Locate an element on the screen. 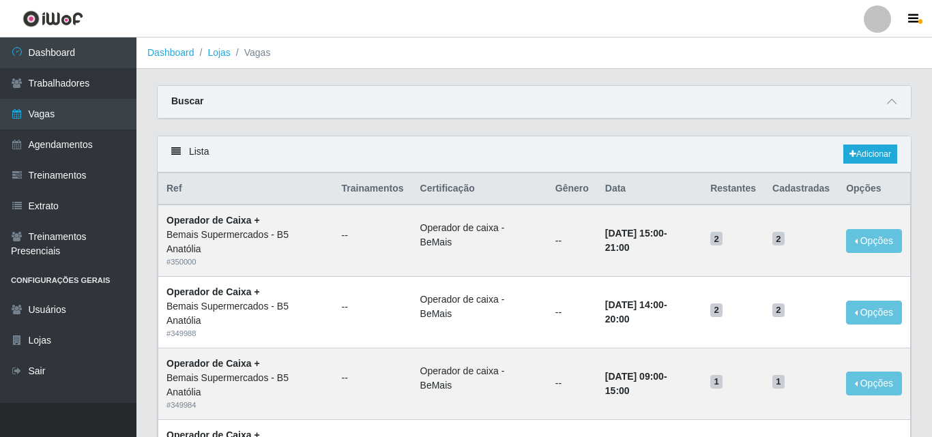 This screenshot has width=932, height=437. time: 20:00 is located at coordinates (618, 319).